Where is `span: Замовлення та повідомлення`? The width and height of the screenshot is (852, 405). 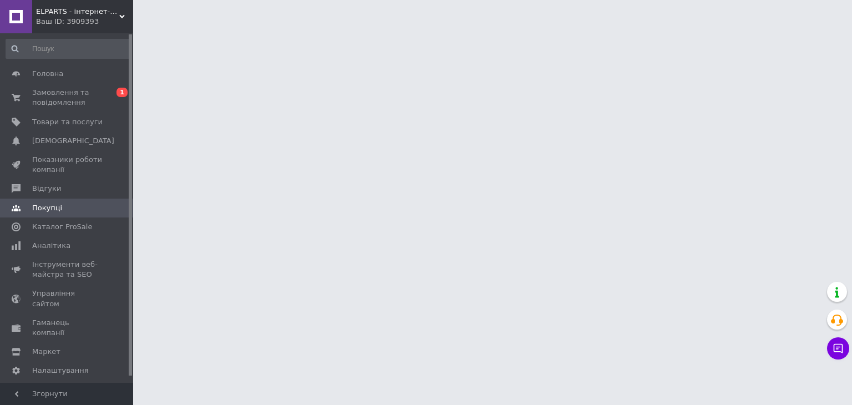 span: Замовлення та повідомлення is located at coordinates (67, 98).